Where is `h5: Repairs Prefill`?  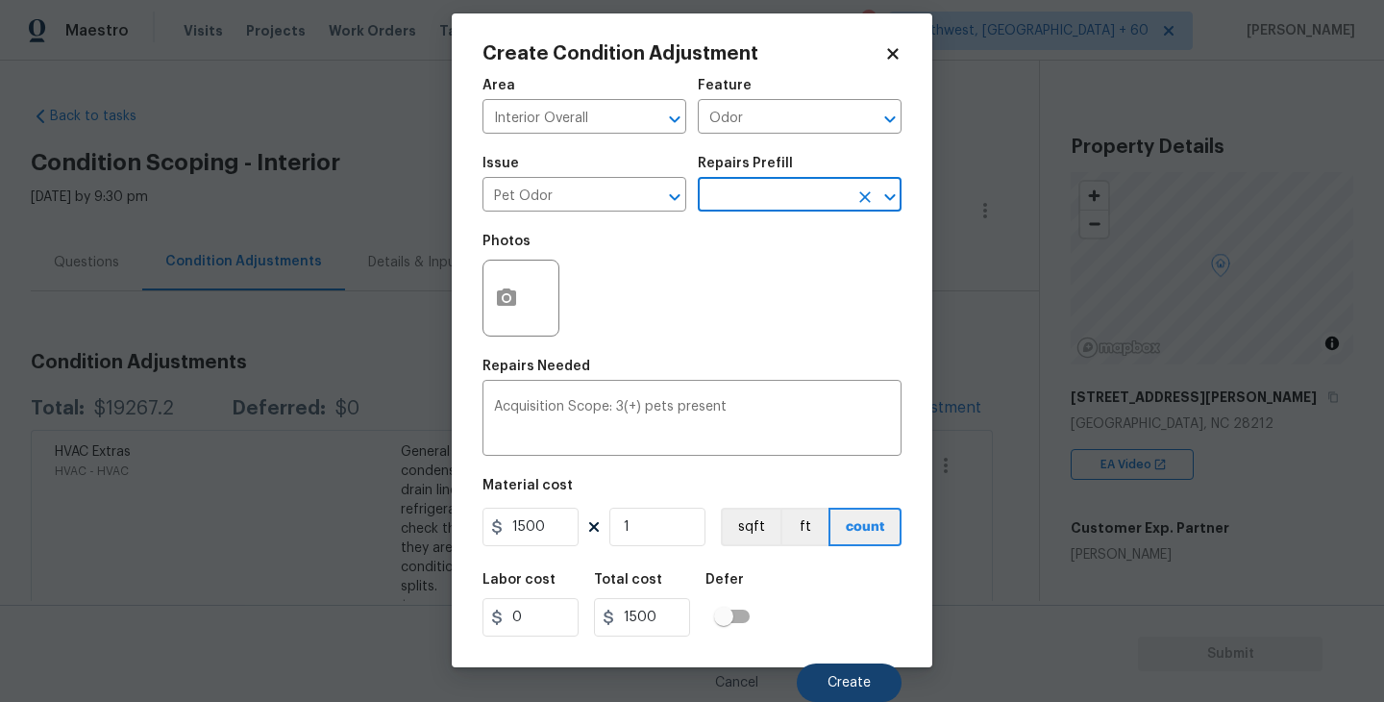 h5: Repairs Prefill is located at coordinates (745, 163).